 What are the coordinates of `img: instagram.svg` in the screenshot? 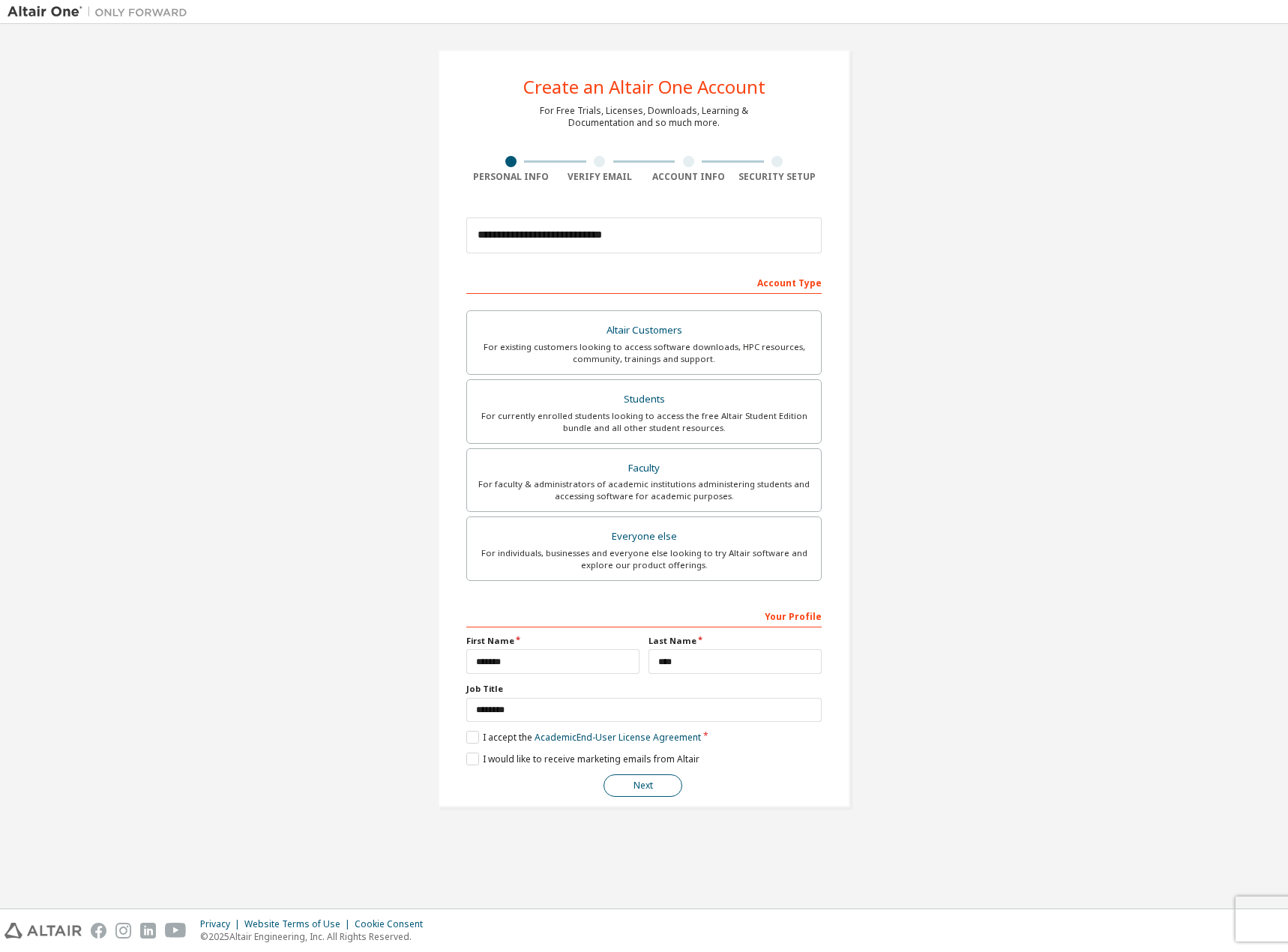 It's located at (123, 930).